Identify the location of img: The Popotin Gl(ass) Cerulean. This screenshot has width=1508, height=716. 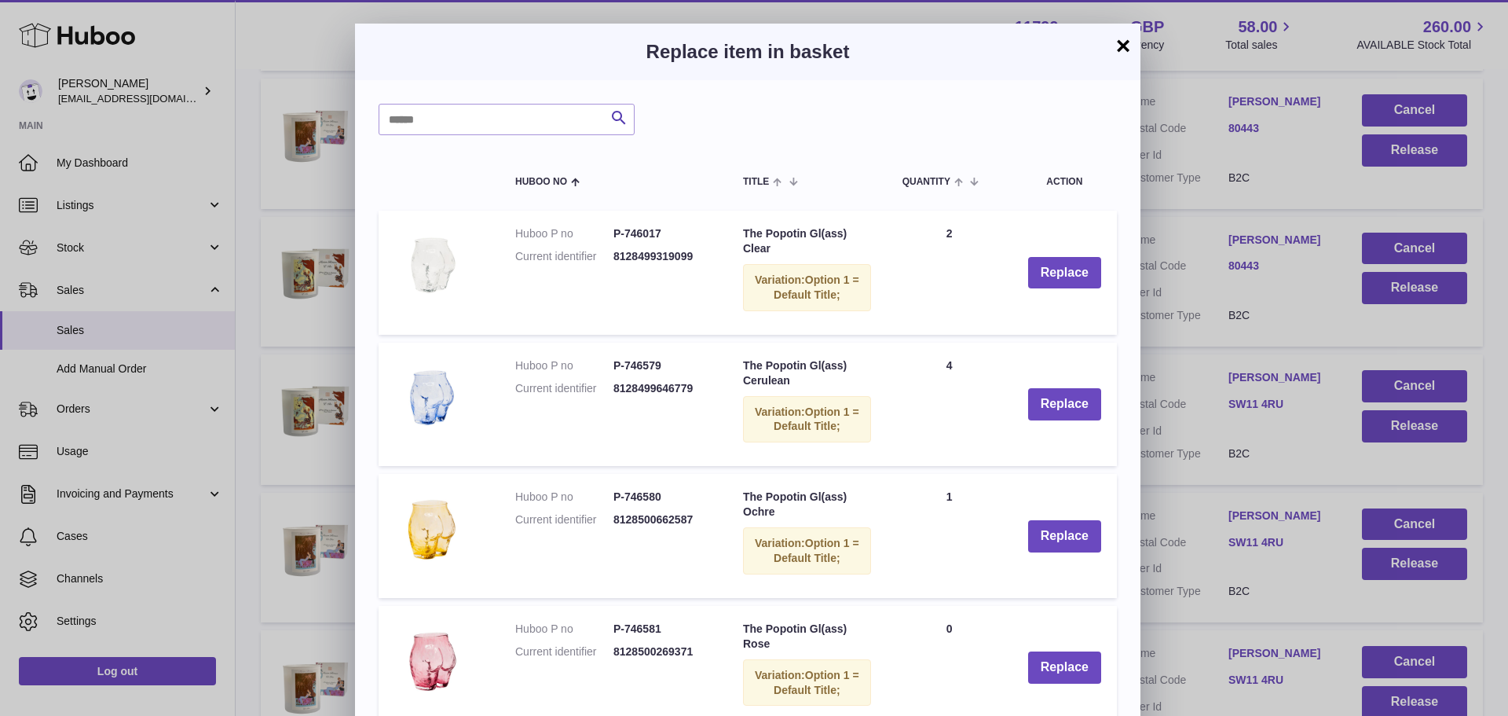
(434, 397).